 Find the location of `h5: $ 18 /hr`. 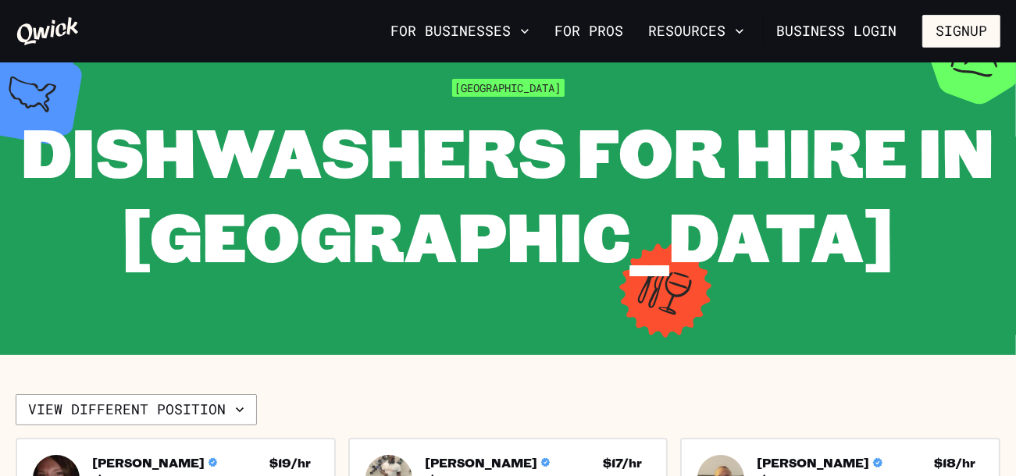

h5: $ 18 /hr is located at coordinates (954, 463).